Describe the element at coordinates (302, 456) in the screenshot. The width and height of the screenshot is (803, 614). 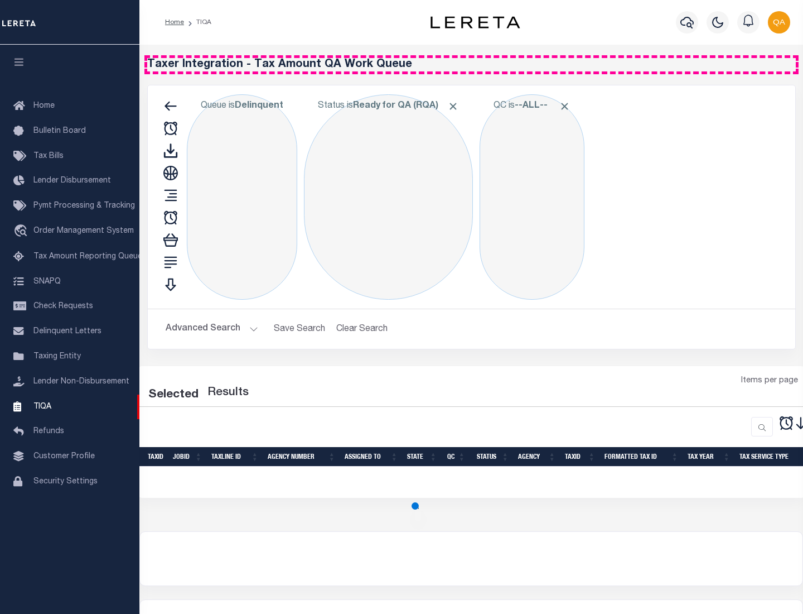
I see `th: Agency Number` at that location.